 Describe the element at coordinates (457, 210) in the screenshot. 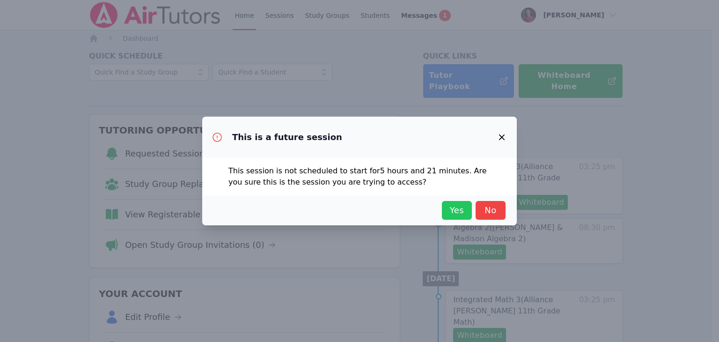

I see `span: Yes` at that location.